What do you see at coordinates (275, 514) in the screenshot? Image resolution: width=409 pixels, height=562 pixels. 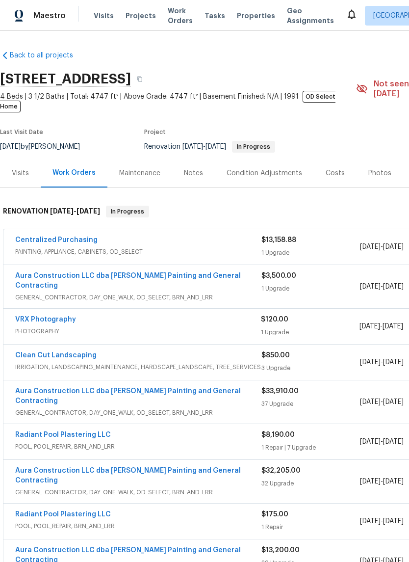 I see `span: $175.00` at bounding box center [275, 514].